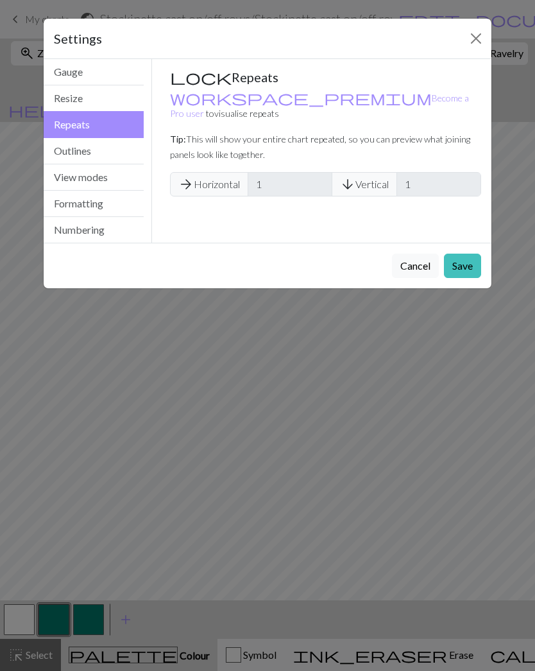 The width and height of the screenshot is (535, 671). Describe the element at coordinates (364, 184) in the screenshot. I see `span: Vertical` at that location.